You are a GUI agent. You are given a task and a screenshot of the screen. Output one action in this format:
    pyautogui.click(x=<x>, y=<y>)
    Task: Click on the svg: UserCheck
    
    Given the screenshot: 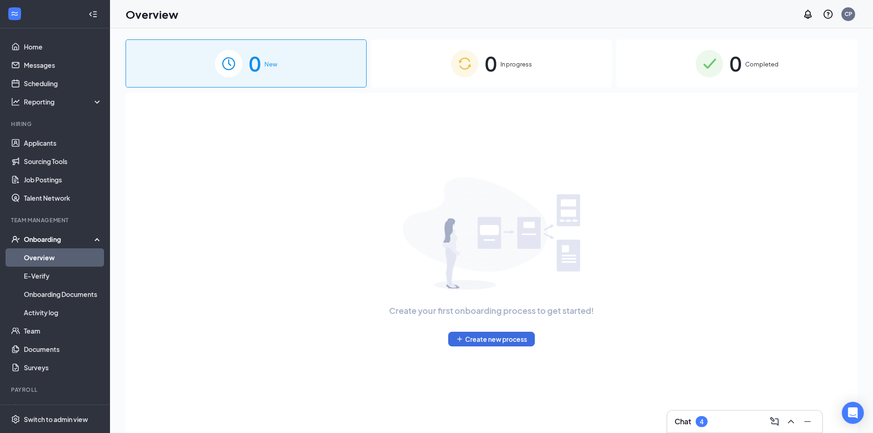 What is the action you would take?
    pyautogui.click(x=16, y=239)
    